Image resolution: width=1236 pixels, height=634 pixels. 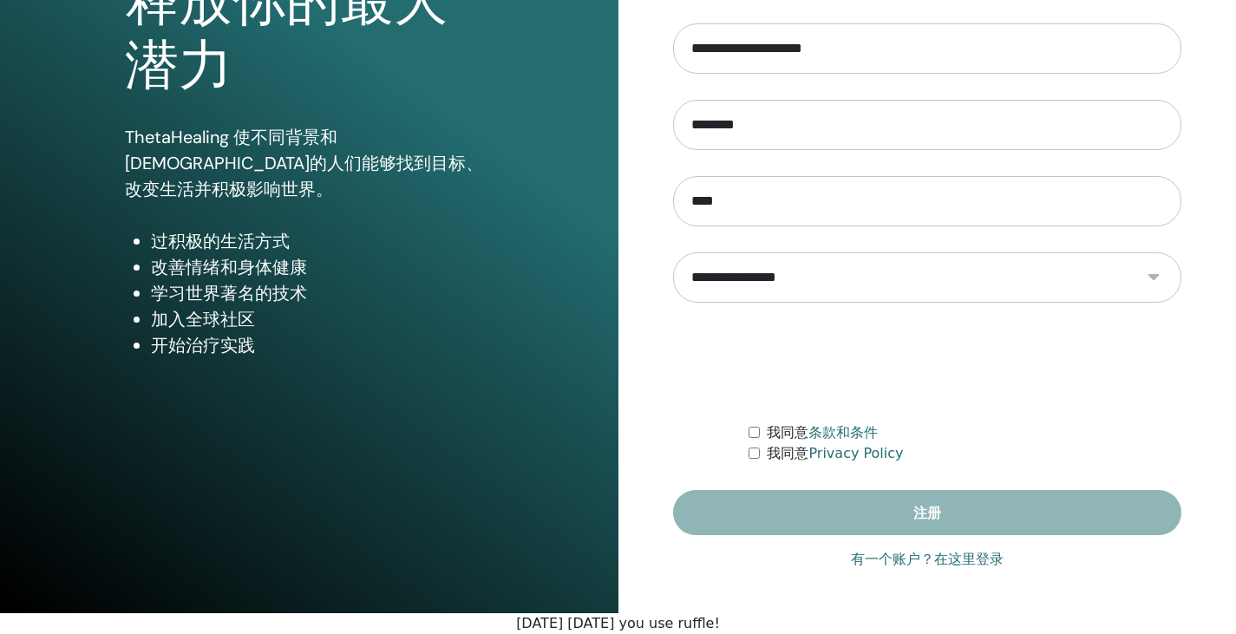 I want to click on a: 有一个账户？在这里登录, so click(x=927, y=559).